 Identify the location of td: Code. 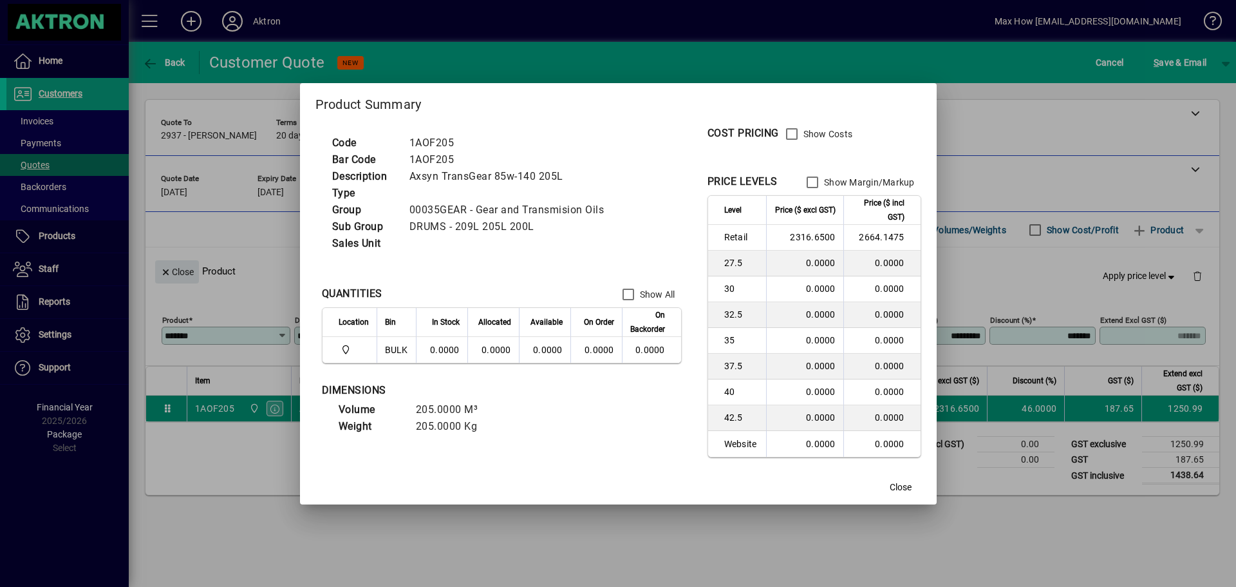
(364, 143).